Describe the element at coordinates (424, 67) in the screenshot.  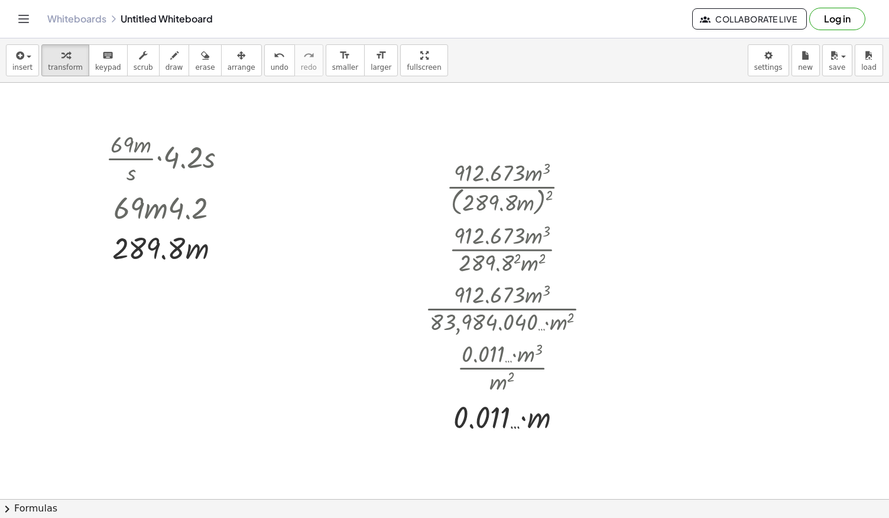
I see `span: fullscreen` at that location.